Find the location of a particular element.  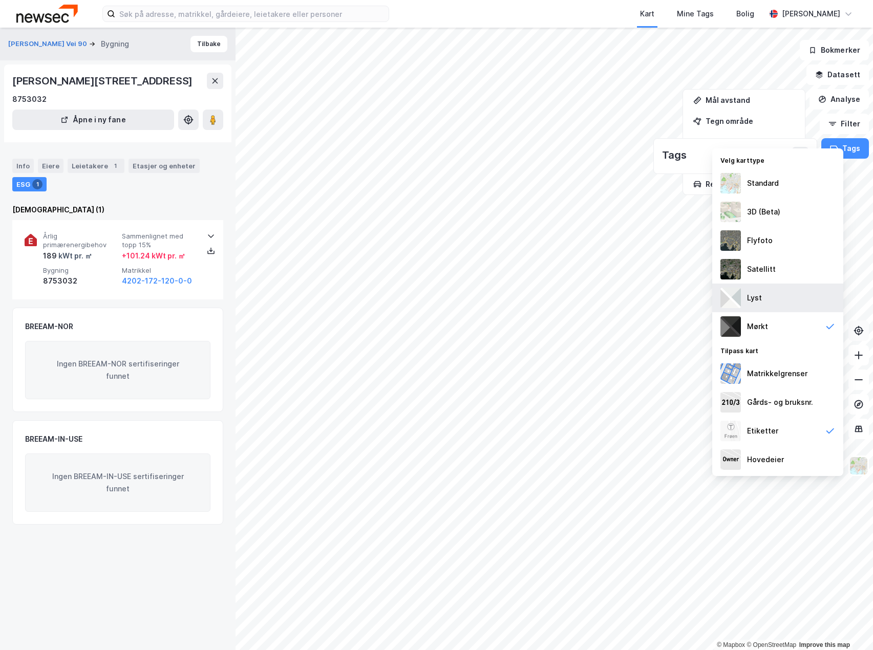

div: Kontrollprogram for chat is located at coordinates (847, 625).